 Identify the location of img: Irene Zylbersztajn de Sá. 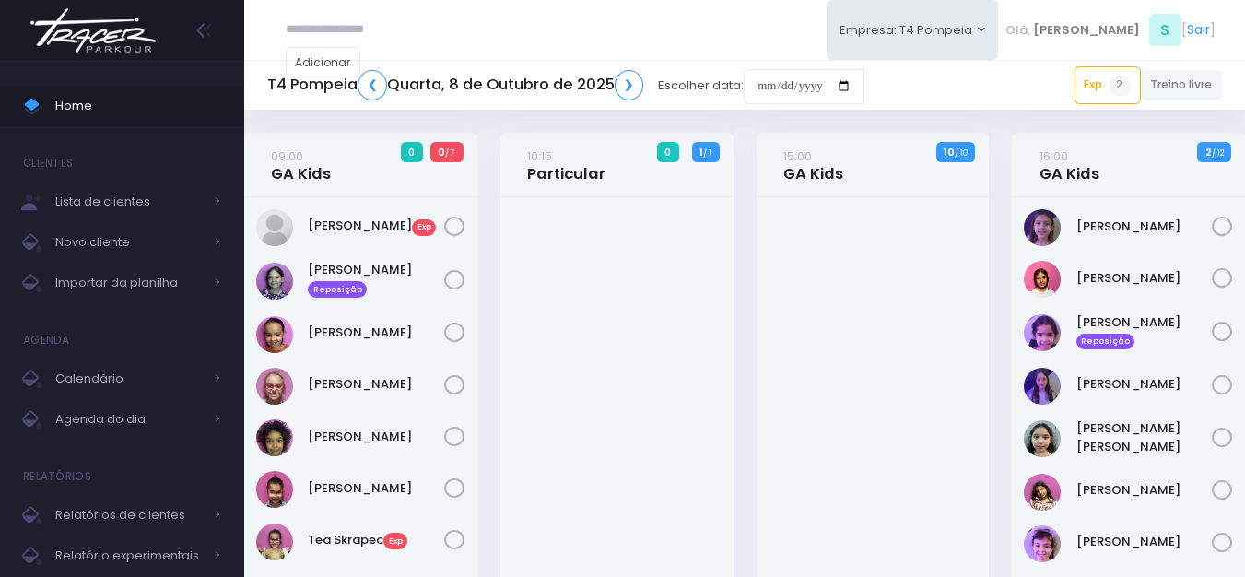
(275, 281).